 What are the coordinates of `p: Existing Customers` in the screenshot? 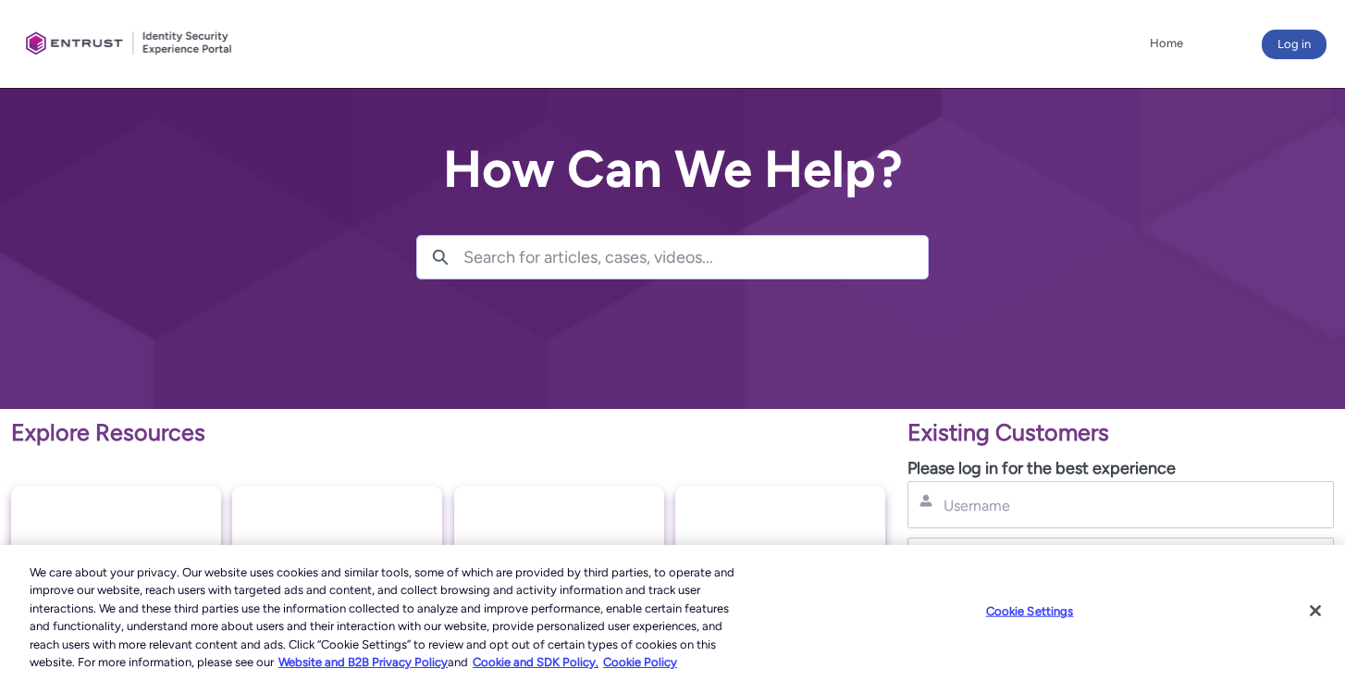 It's located at (1121, 433).